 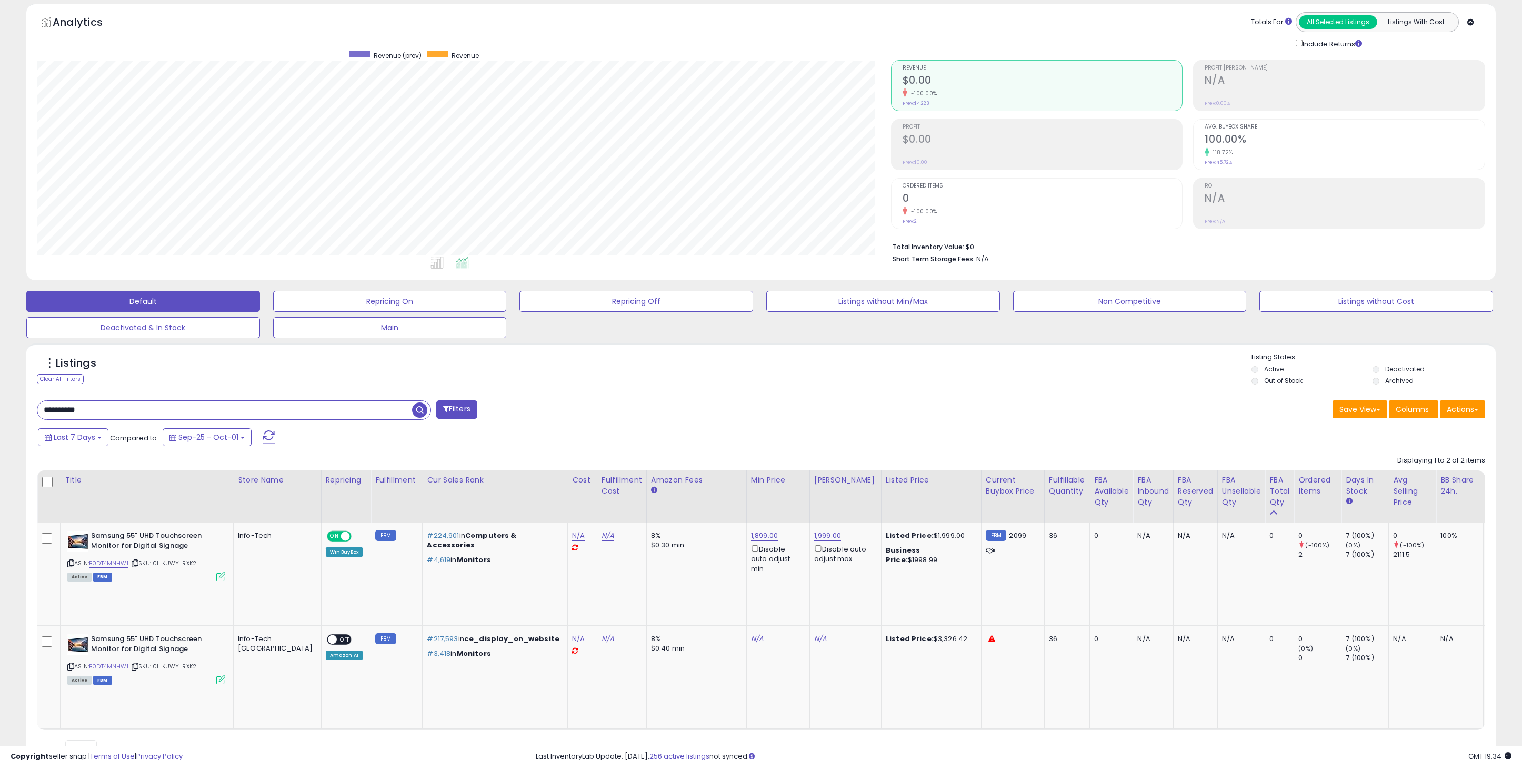 I want to click on label: Active, so click(x=1274, y=369).